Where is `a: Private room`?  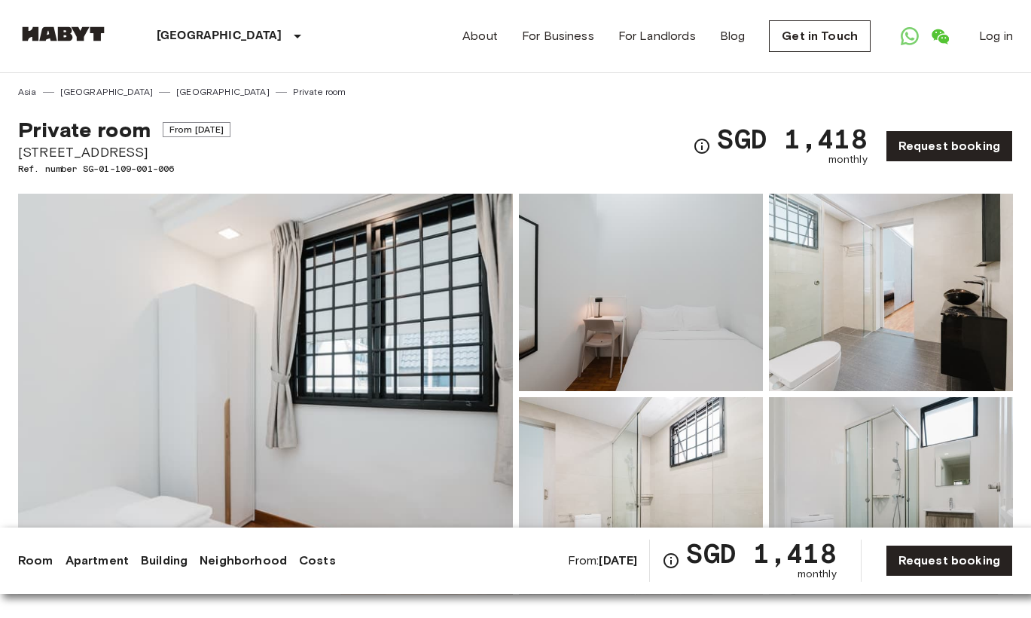
a: Private room is located at coordinates (319, 92).